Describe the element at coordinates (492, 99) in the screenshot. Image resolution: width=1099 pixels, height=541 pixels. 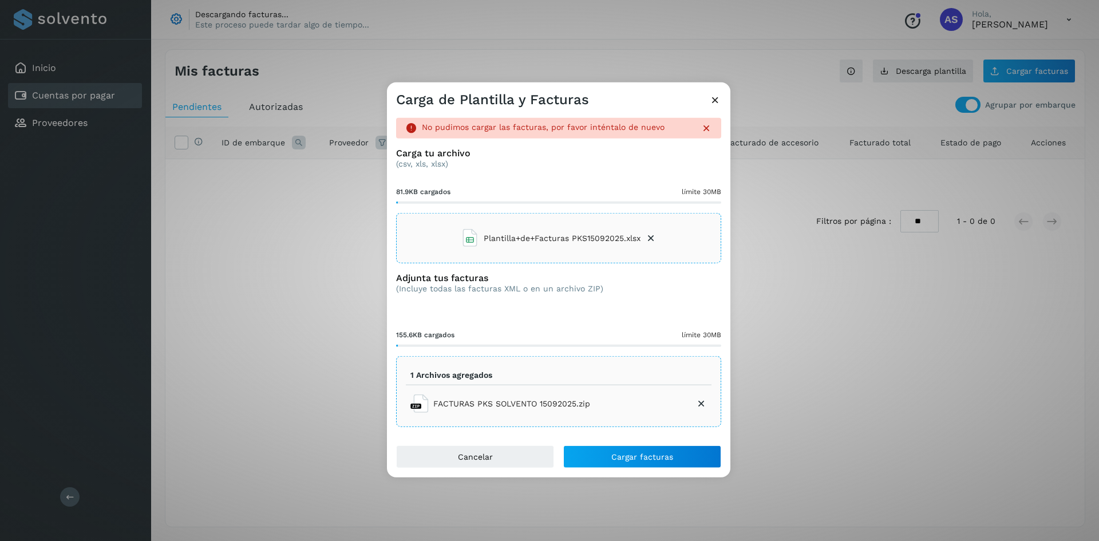
I see `h3: Carga de Plantilla y Facturas` at that location.